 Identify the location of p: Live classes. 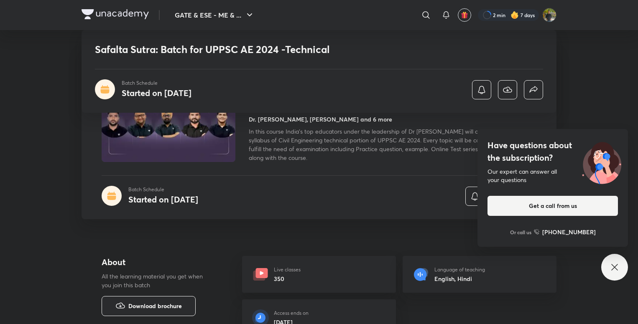
(287, 270).